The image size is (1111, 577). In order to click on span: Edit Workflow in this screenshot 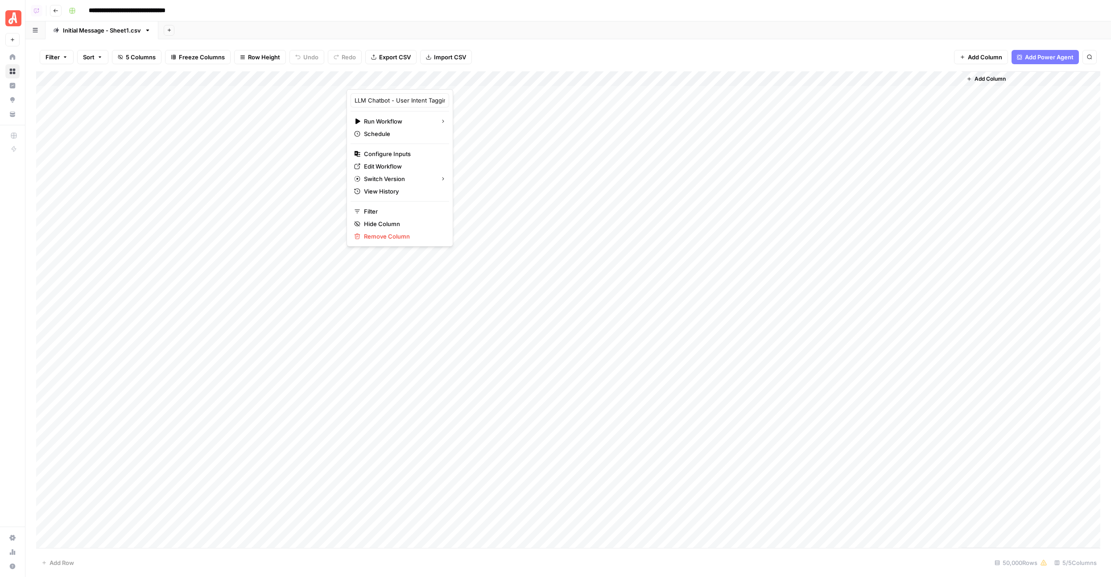, I will do `click(403, 166)`.